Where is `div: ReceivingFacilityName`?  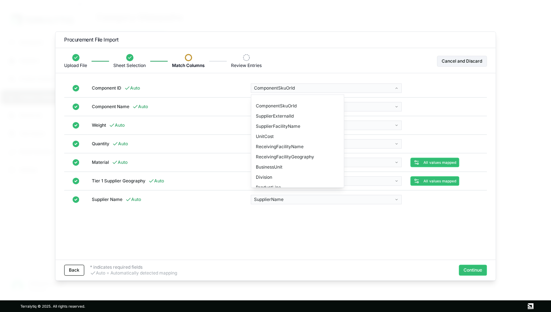 div: ReceivingFacilityName is located at coordinates (298, 147).